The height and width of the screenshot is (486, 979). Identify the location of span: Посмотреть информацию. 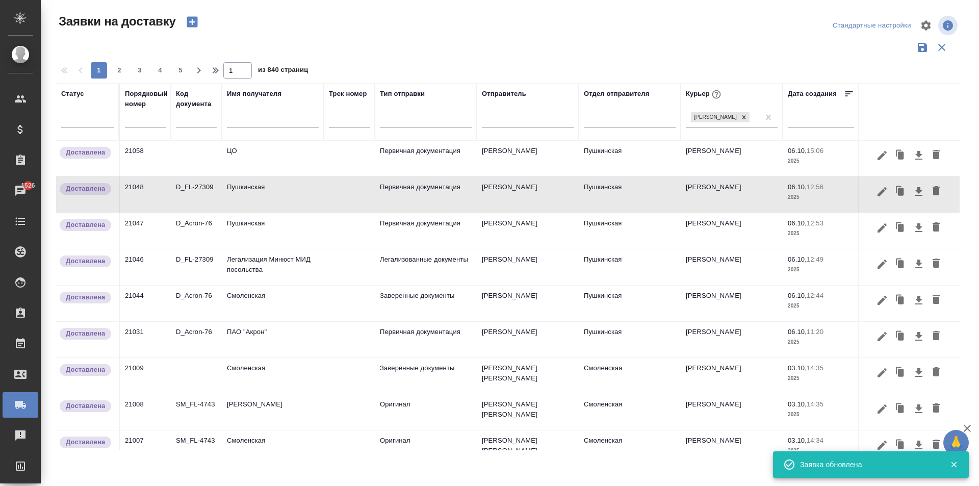
(949, 25).